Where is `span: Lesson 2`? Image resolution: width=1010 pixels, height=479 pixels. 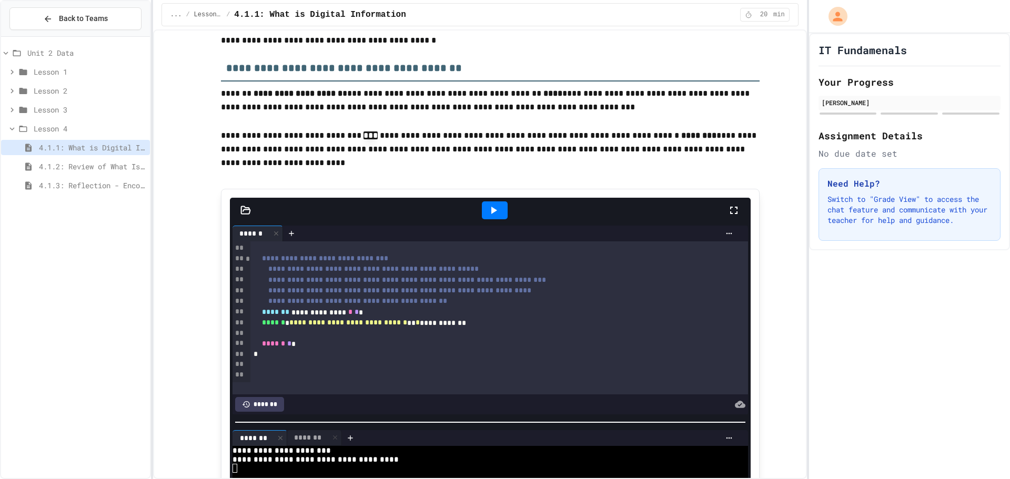
span: Lesson 2 is located at coordinates (89, 91).